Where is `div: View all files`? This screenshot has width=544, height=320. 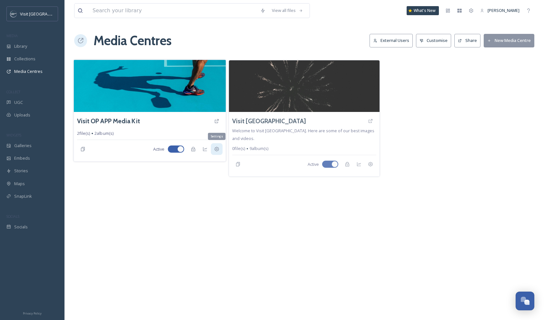
div: View all files is located at coordinates (287, 10).